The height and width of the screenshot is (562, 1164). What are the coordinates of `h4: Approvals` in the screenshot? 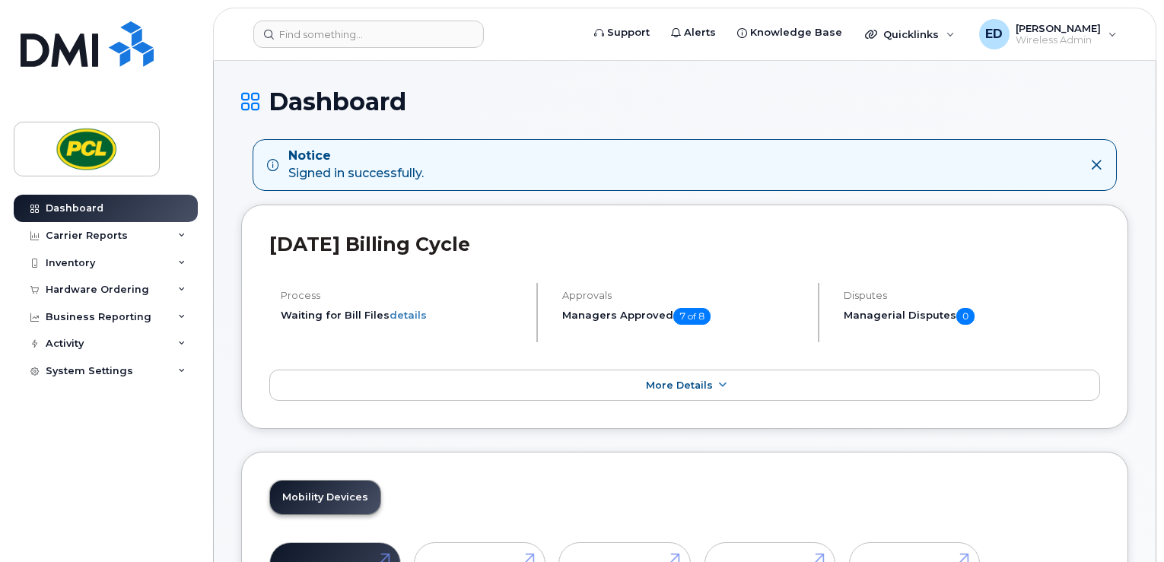 It's located at (683, 295).